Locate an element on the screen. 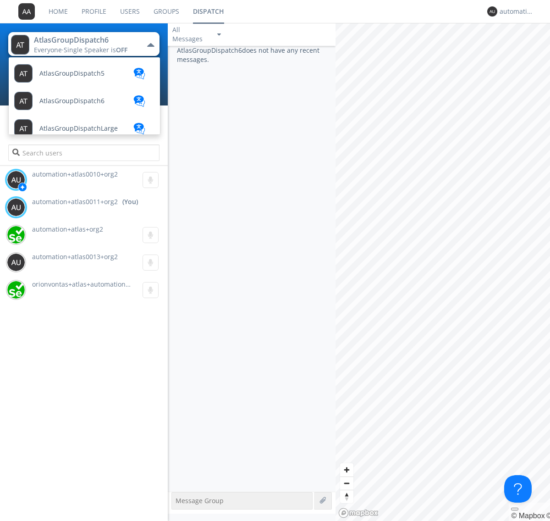  span: Reset bearing to north is located at coordinates (347, 497).